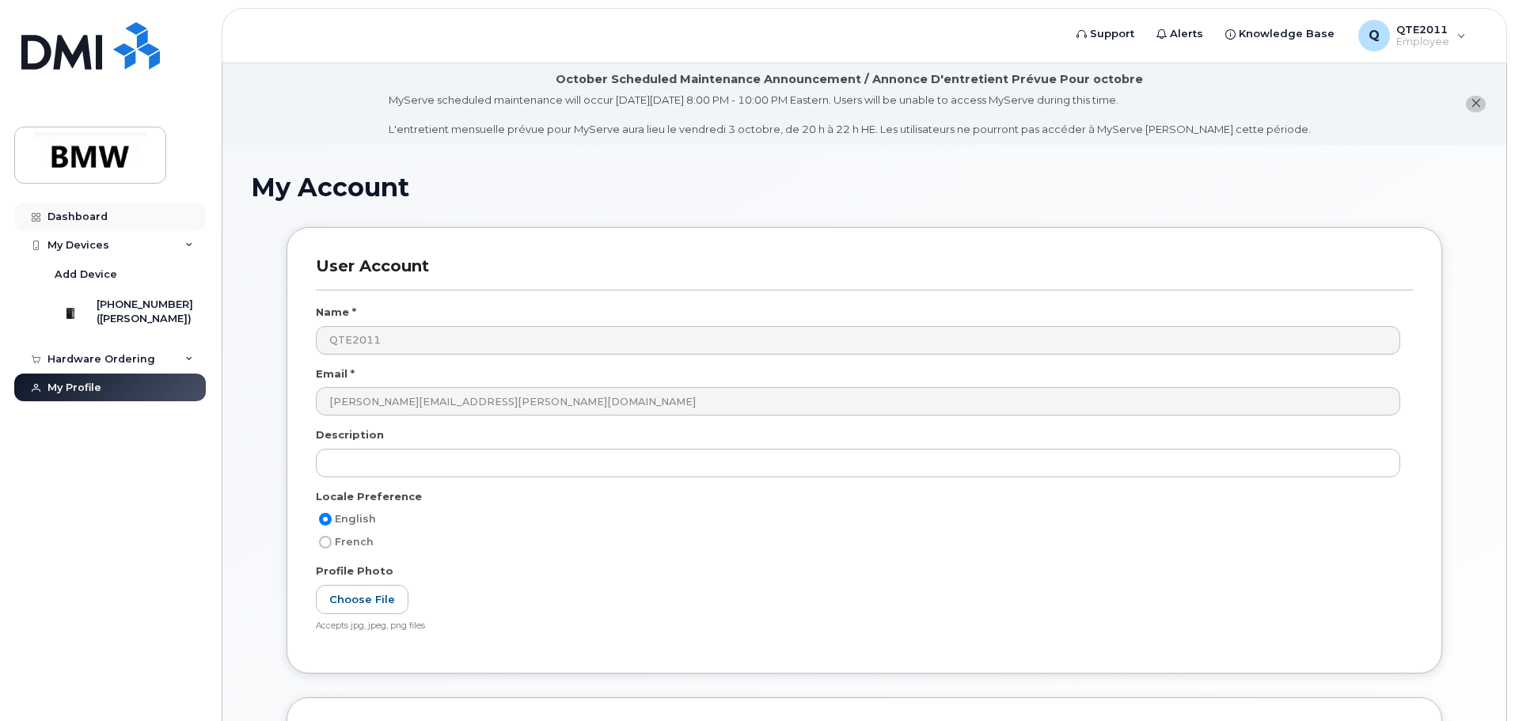 Image resolution: width=1515 pixels, height=721 pixels. I want to click on button: close notification, so click(1475, 104).